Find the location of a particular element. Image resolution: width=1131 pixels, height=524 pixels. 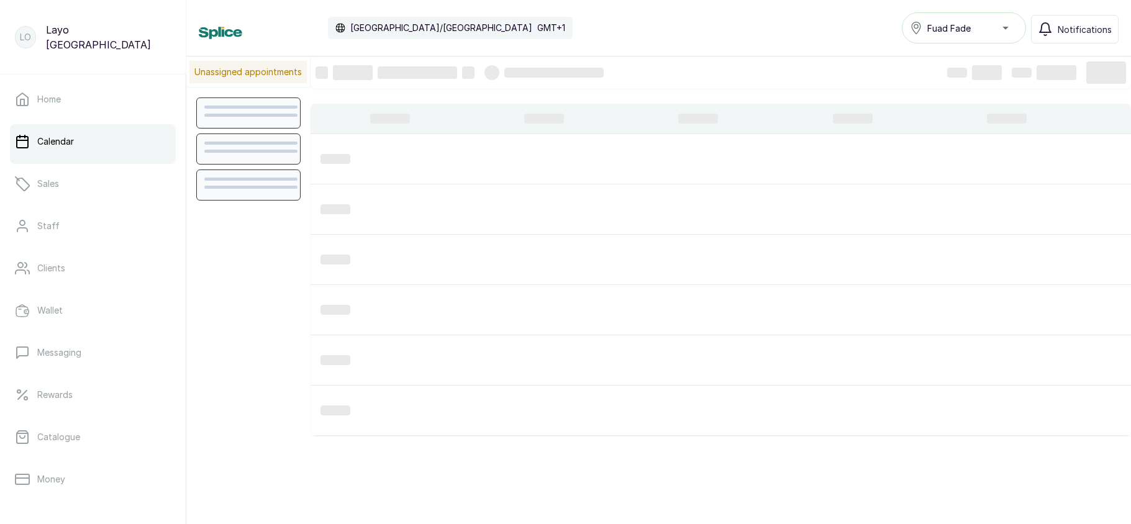

span: Notifications is located at coordinates (1085, 29).